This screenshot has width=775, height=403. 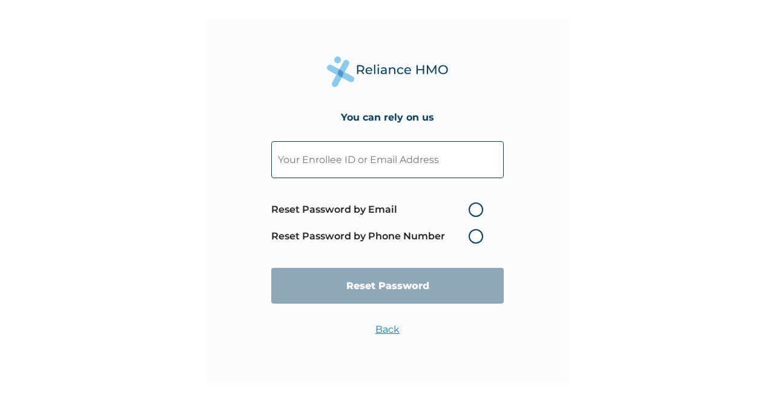 What do you see at coordinates (388, 285) in the screenshot?
I see `input: Reset Password` at bounding box center [388, 285].